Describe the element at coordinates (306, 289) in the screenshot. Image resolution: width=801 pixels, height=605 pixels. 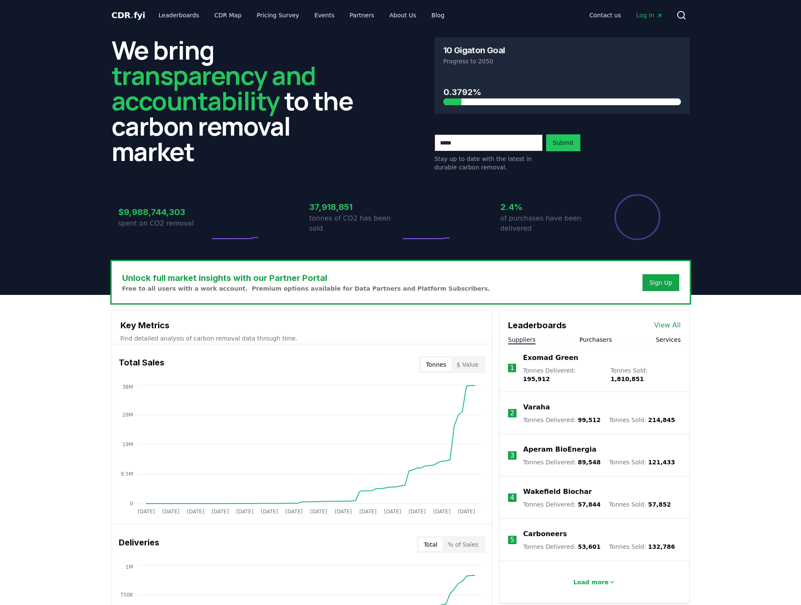
I see `p: Free to all users with a work account. Premium options available for Data Partners and Platform S...` at that location.